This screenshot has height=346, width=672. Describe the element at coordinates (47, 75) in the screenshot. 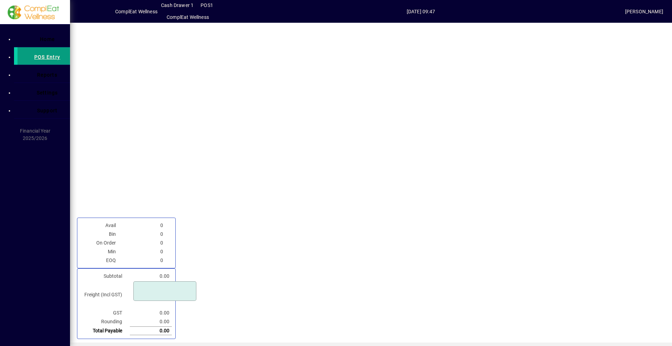

I see `span: Reports` at that location.